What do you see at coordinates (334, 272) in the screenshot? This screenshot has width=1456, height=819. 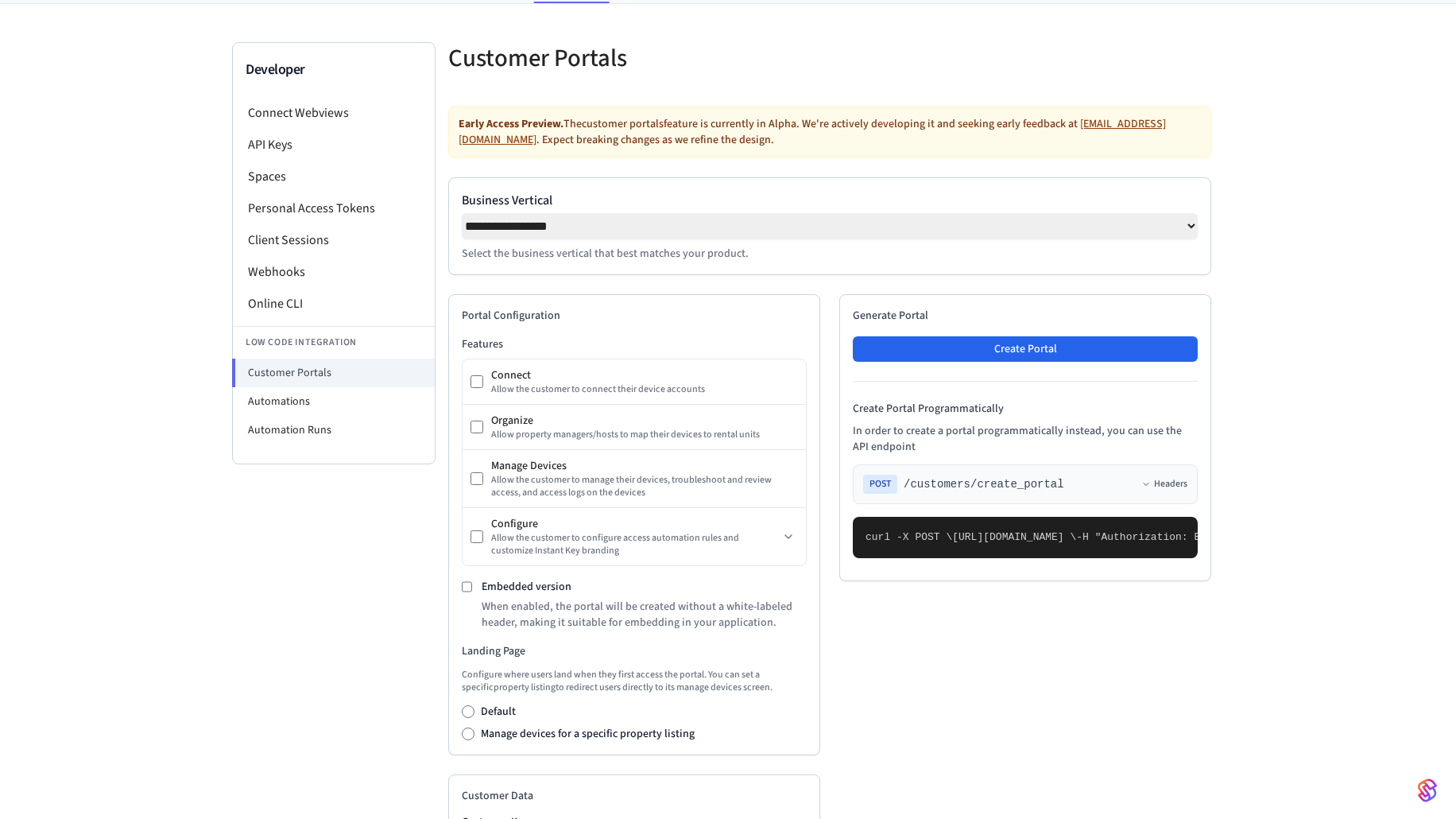 I see `li: Webhooks` at bounding box center [334, 272].